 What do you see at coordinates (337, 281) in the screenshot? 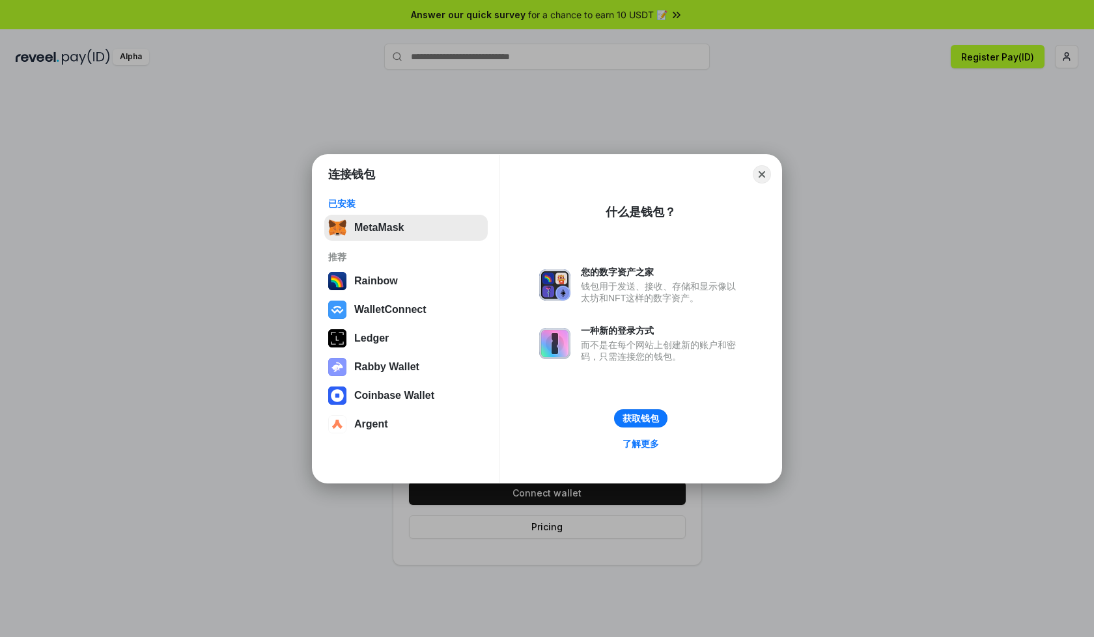
I see `img: svg+xml,%3Csvg%20width%3D%22120%22%20height%3D%22120%22%20viewBox%3D%220%200%20120%20120%22%20fil...` at bounding box center [337, 281].